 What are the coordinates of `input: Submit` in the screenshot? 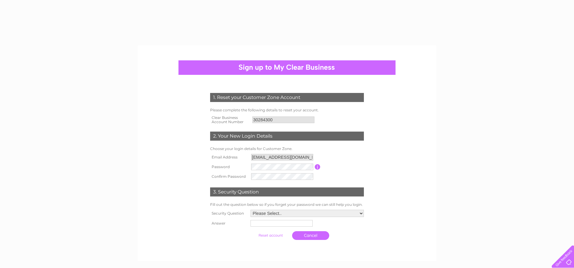 It's located at (270, 235).